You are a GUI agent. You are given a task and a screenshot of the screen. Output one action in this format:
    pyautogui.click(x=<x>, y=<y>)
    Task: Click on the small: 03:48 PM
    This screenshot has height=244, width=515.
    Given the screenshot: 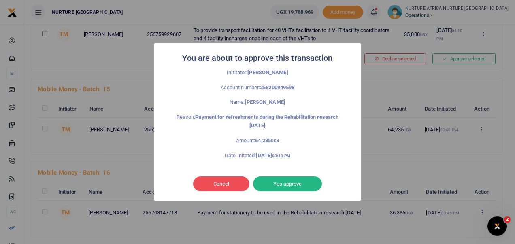 What is the action you would take?
    pyautogui.click(x=281, y=155)
    